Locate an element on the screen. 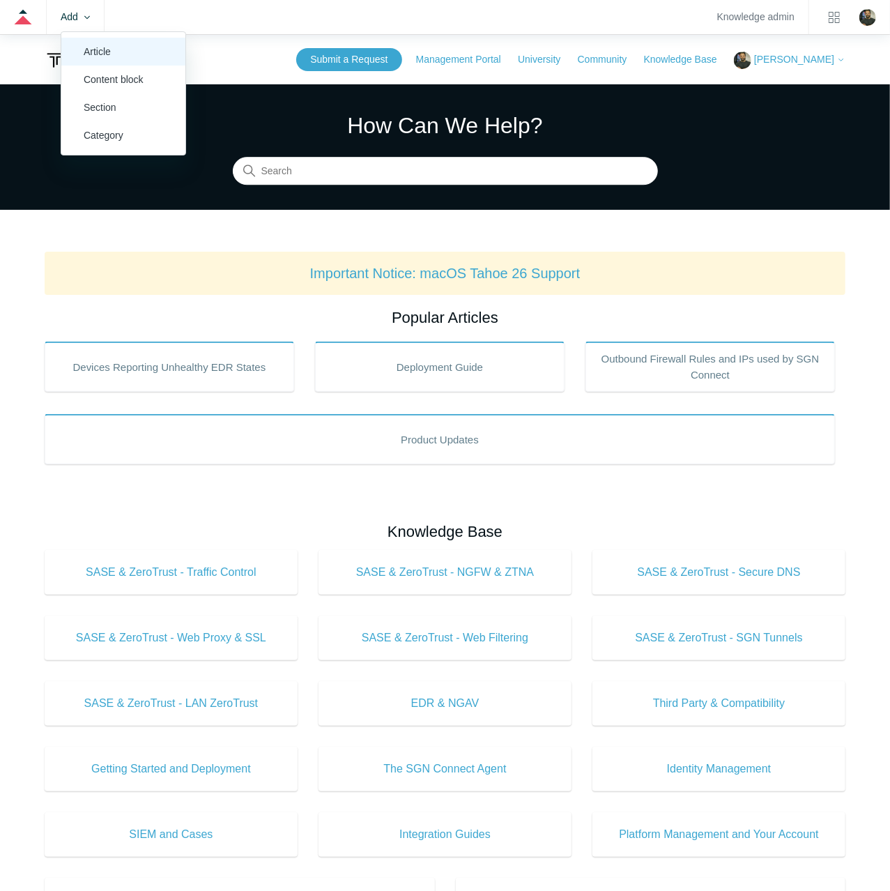 The height and width of the screenshot is (891, 890). a: Knowledge admin is located at coordinates (756, 17).